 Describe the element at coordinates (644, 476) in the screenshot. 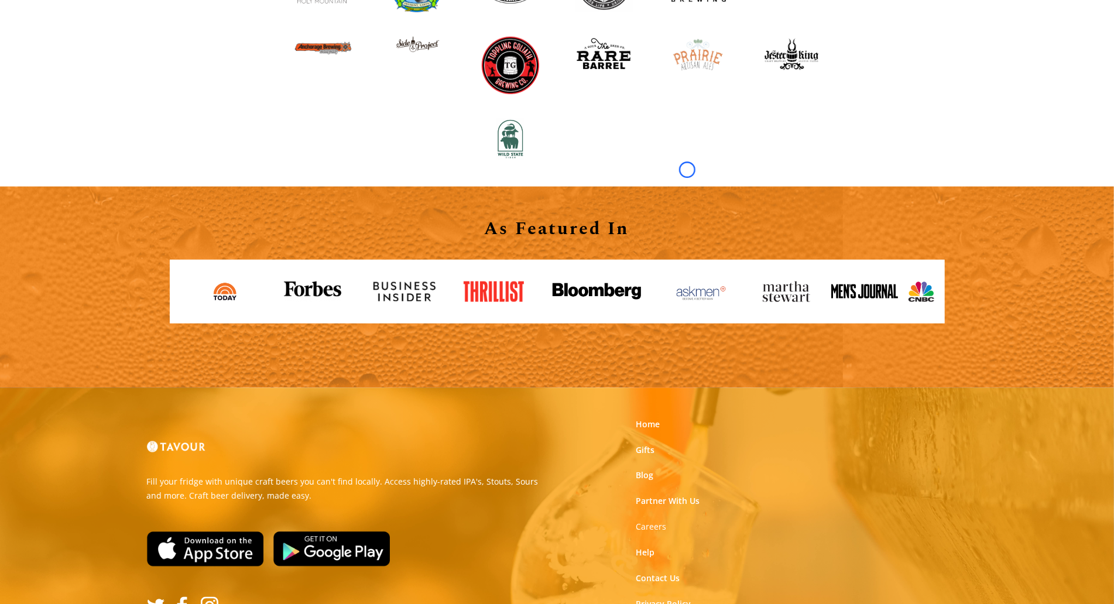

I see `a: Blog` at that location.